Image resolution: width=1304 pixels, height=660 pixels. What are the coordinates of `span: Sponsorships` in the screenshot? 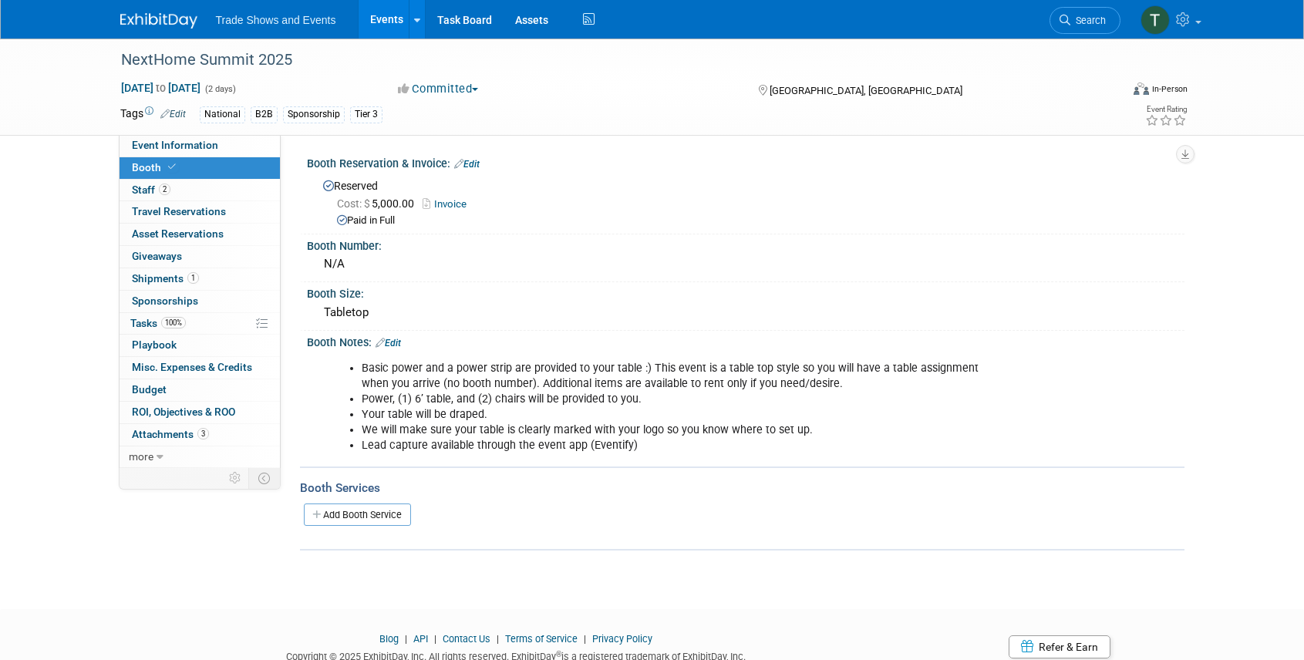 It's located at (165, 301).